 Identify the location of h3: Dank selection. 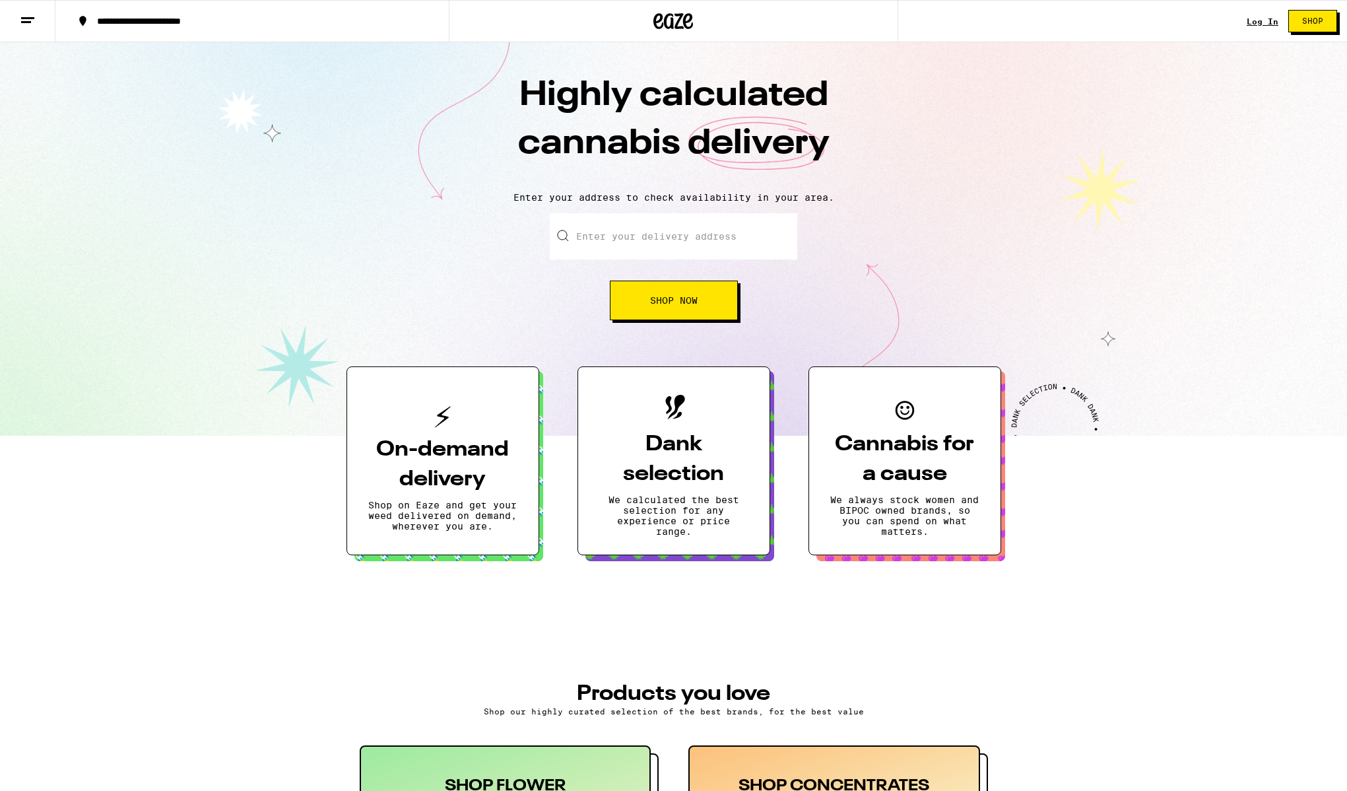
(674, 459).